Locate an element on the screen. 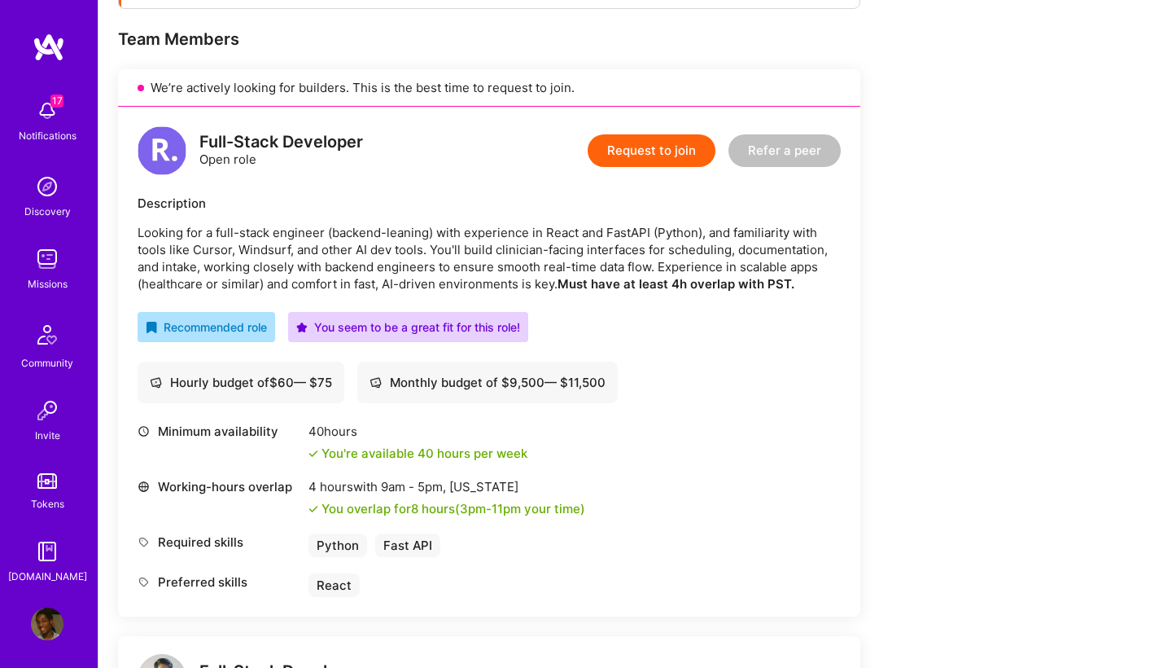  div: You seem to be a great fit for this role! is located at coordinates (408, 326).